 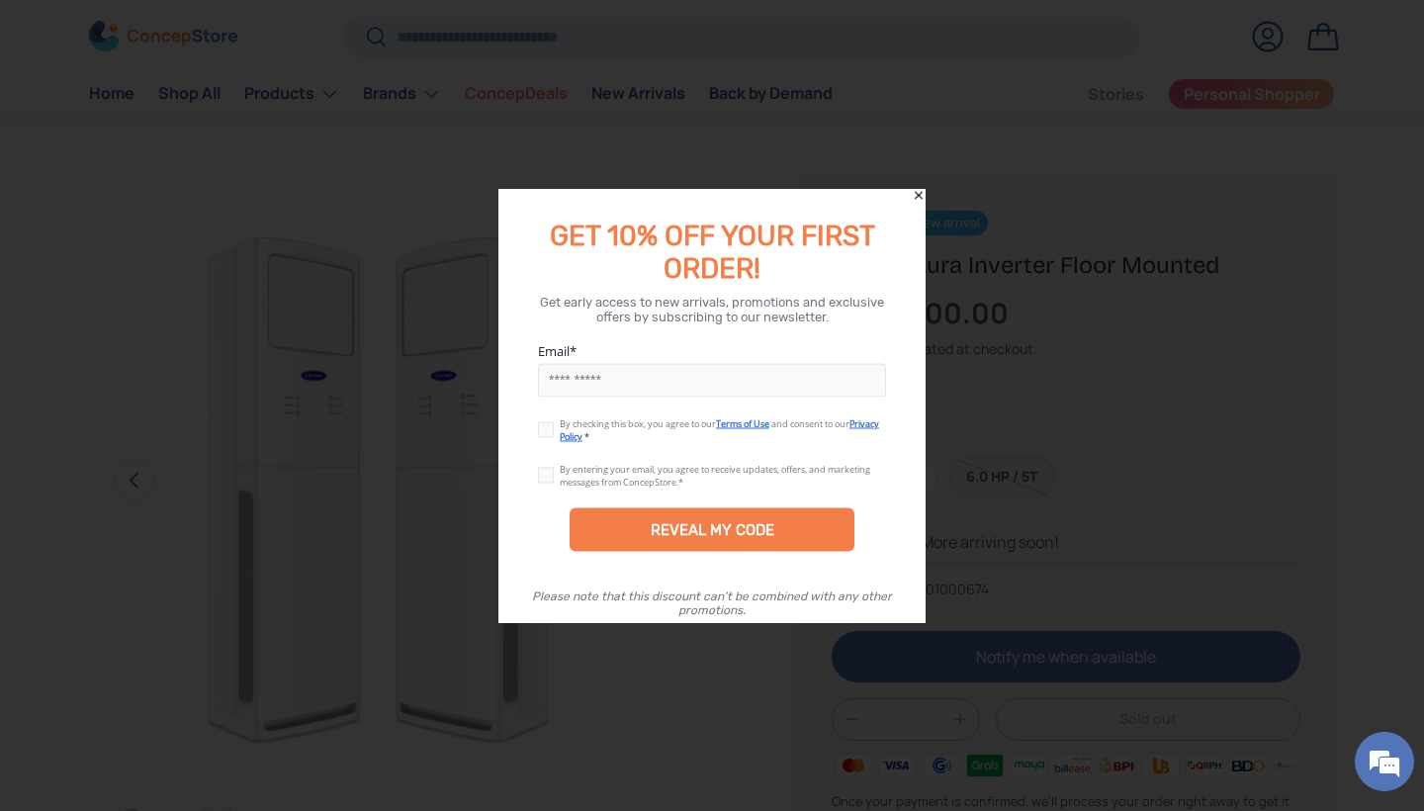 What do you see at coordinates (712, 603) in the screenshot?
I see `div: Please note that this discount can’t be combined with any other promotions.` at bounding box center [712, 603].